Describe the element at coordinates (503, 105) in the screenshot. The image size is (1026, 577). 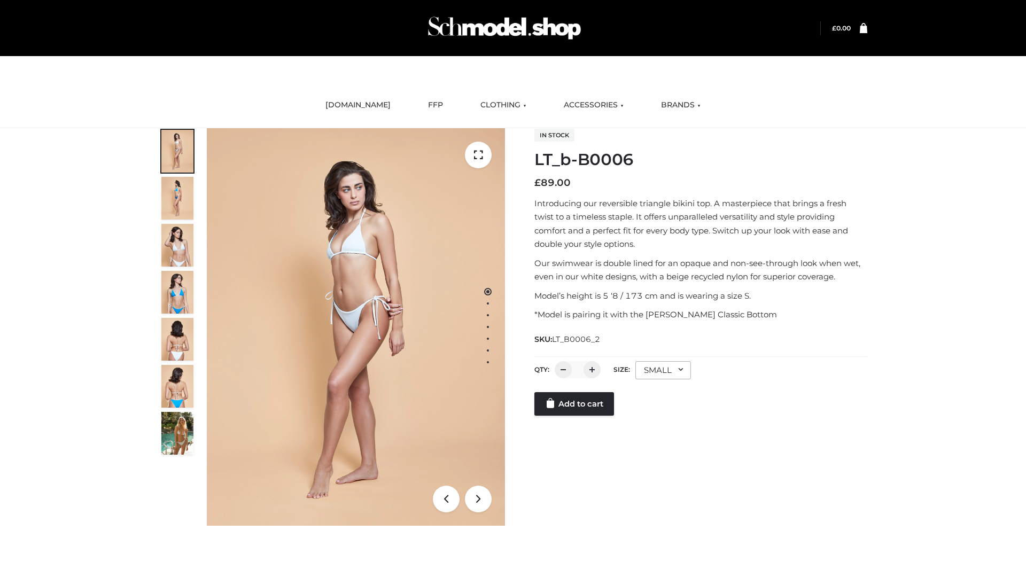
I see `a: CLOTHING` at that location.